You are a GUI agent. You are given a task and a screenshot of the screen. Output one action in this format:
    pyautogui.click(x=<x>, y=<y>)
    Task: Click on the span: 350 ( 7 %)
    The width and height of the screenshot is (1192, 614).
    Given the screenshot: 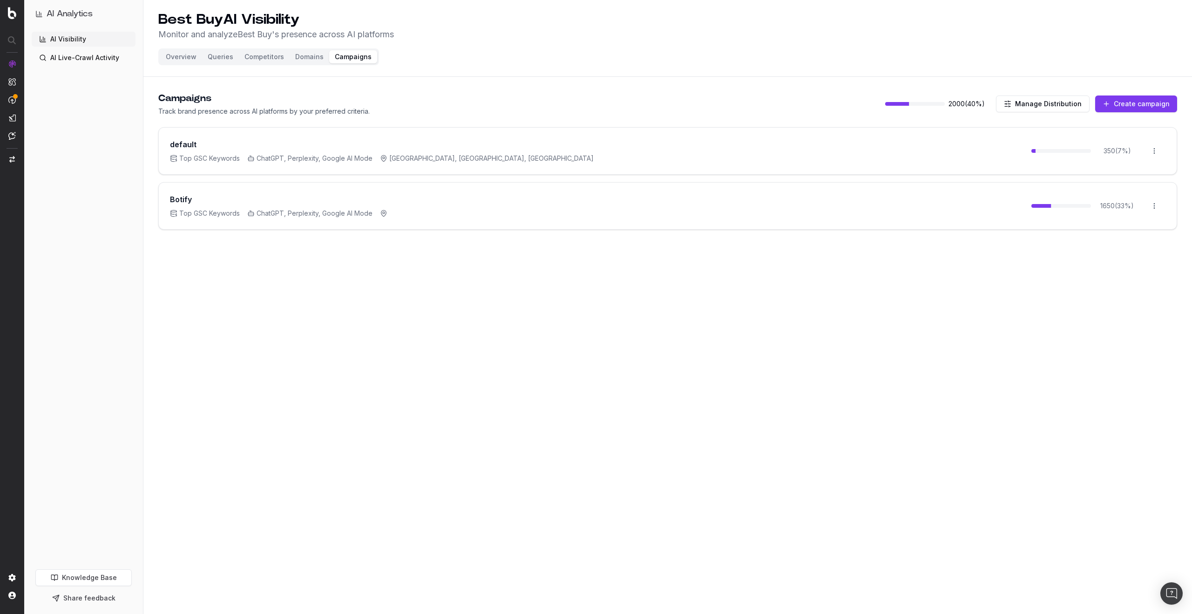 What is the action you would take?
    pyautogui.click(x=1117, y=151)
    